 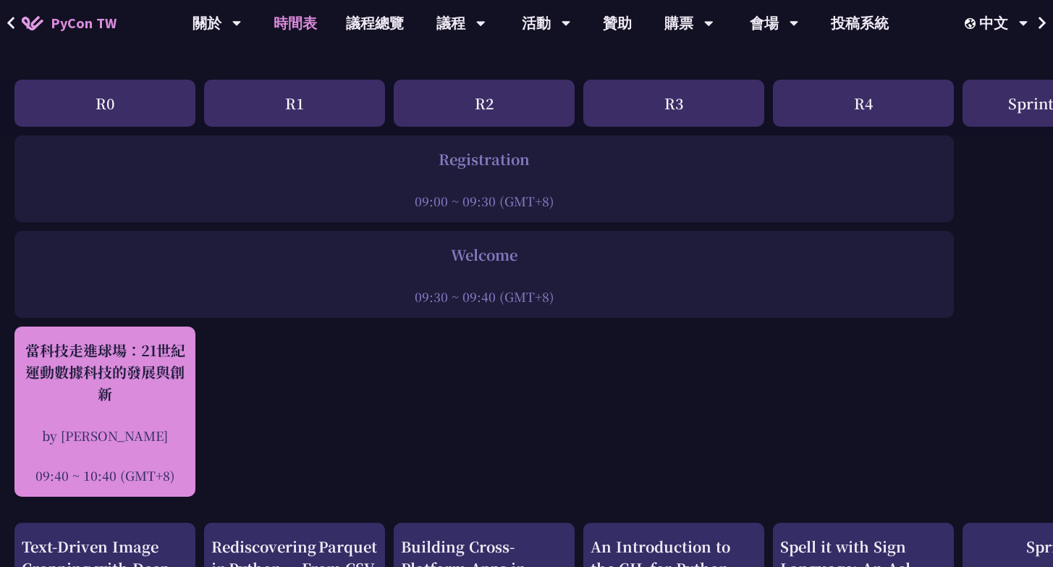 What do you see at coordinates (864, 103) in the screenshot?
I see `div: R4` at bounding box center [864, 103].